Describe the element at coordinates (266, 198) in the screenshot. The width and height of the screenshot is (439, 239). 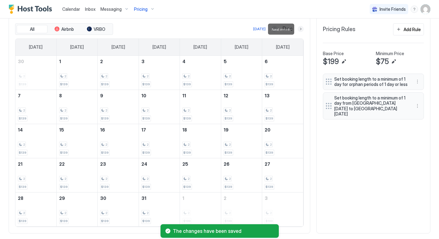
I see `span: 3` at that location.